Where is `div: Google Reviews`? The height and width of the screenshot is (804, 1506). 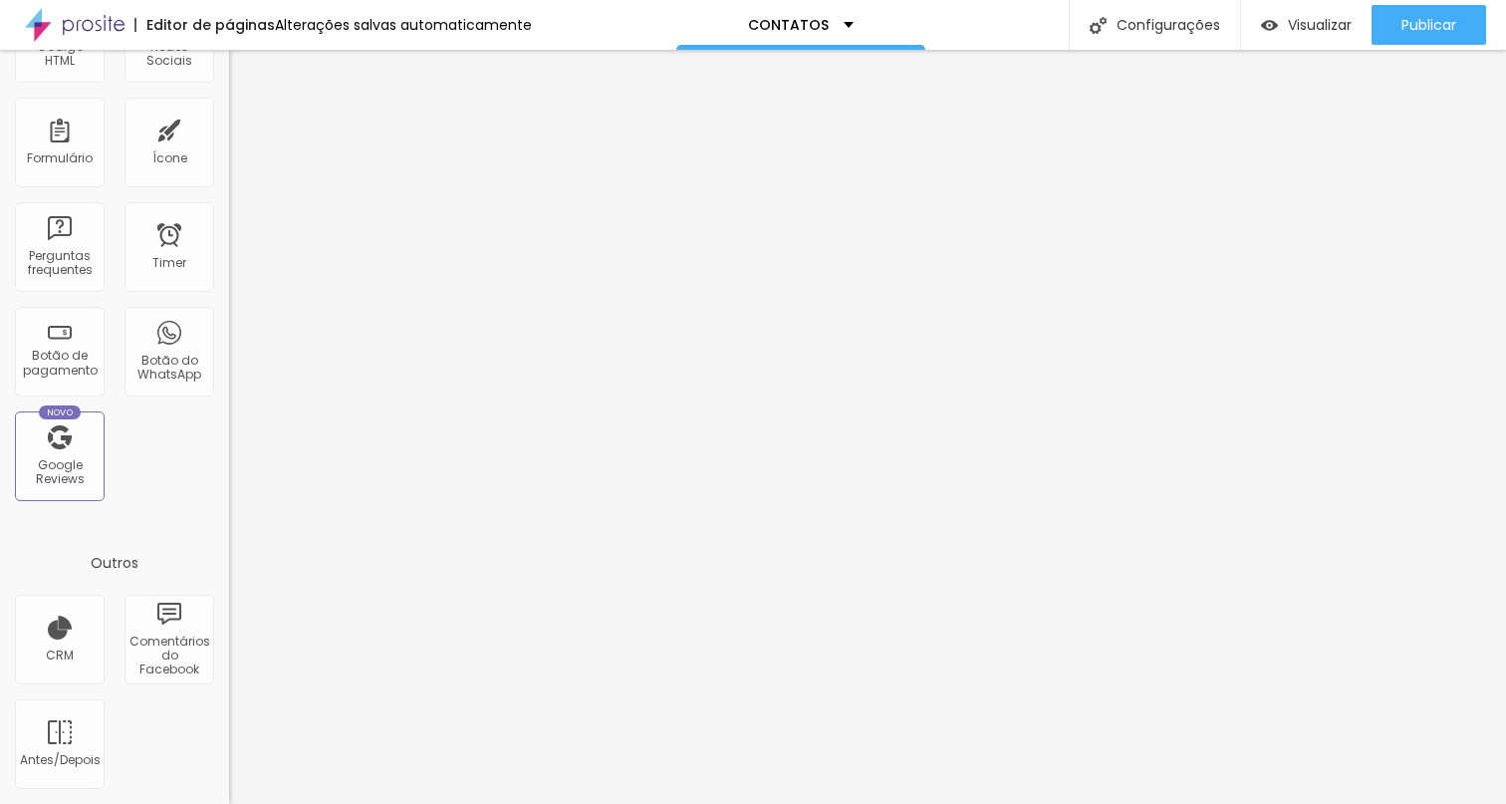
div: Google Reviews is located at coordinates (59, 472).